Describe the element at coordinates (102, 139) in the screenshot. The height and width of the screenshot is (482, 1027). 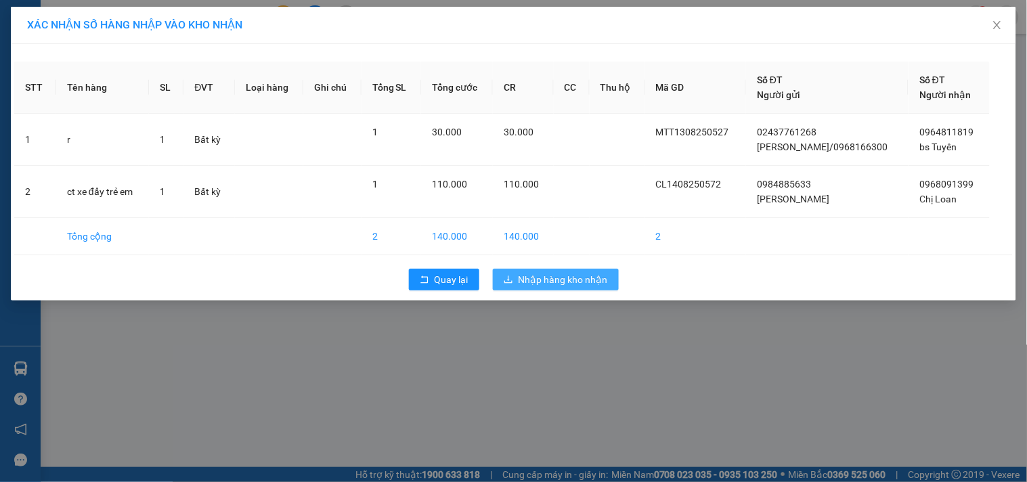
I see `td: r` at that location.